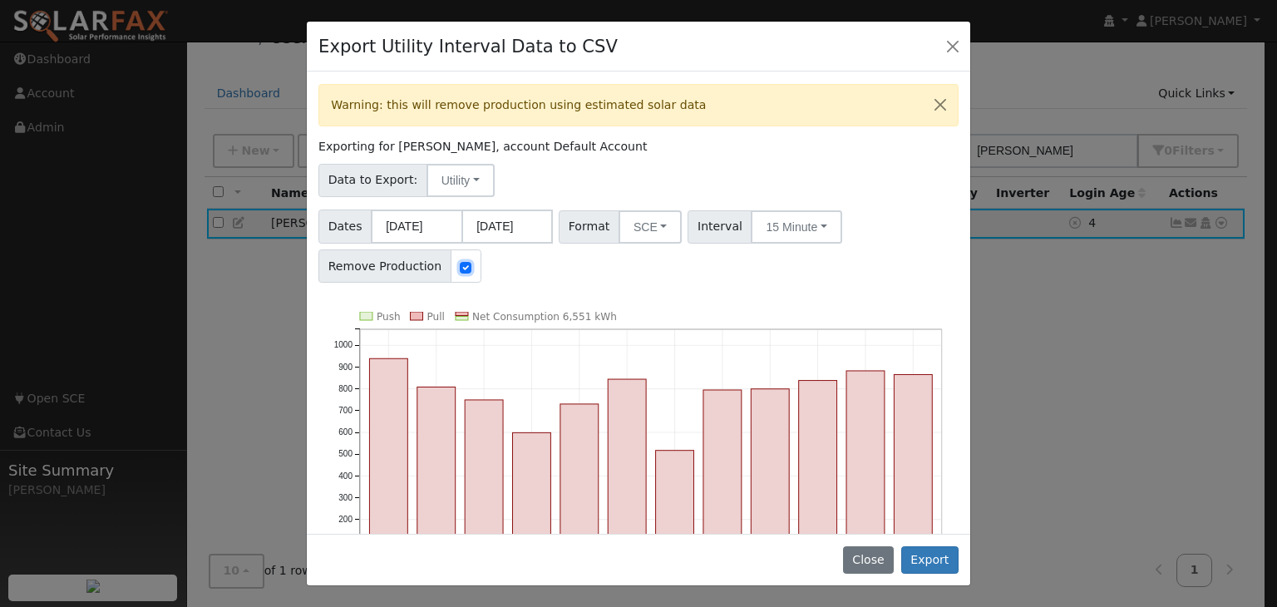  I want to click on text: 600, so click(345, 431).